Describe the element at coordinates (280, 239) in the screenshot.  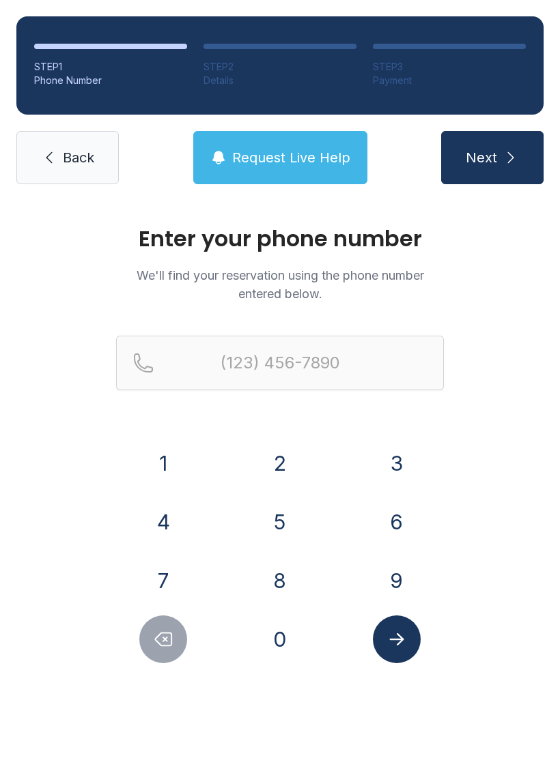
I see `h1: Enter your phone number` at that location.